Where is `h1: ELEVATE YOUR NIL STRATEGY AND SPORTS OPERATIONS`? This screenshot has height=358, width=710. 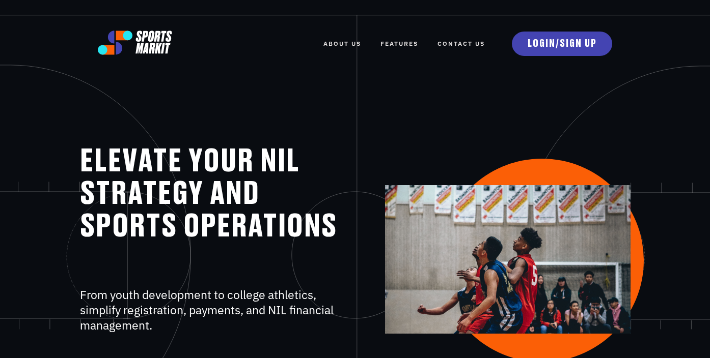
h1: ELEVATE YOUR NIL STRATEGY AND SPORTS OPERATIONS is located at coordinates (212, 194).